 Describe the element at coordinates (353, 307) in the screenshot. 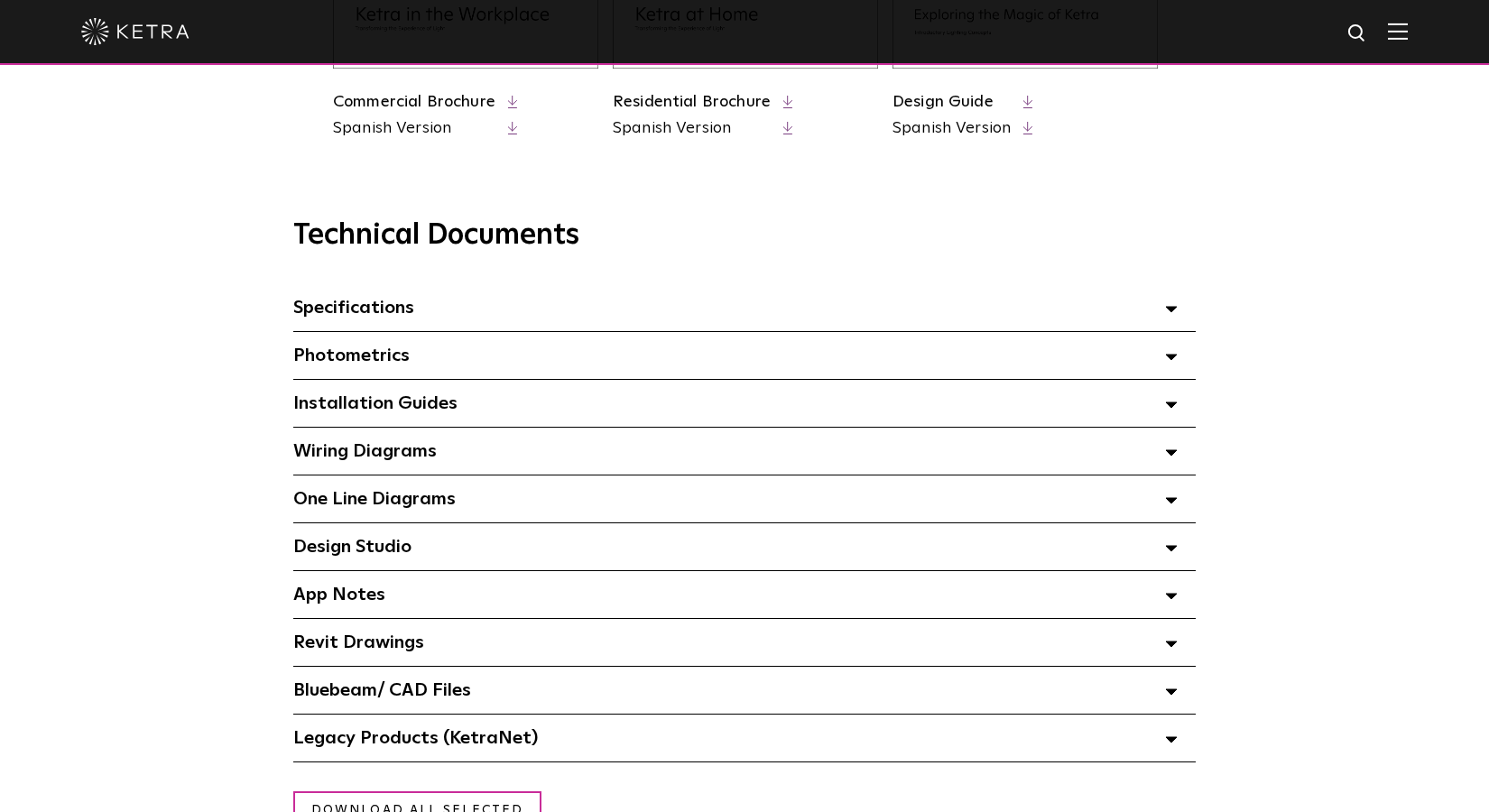

I see `span: Specifications` at that location.